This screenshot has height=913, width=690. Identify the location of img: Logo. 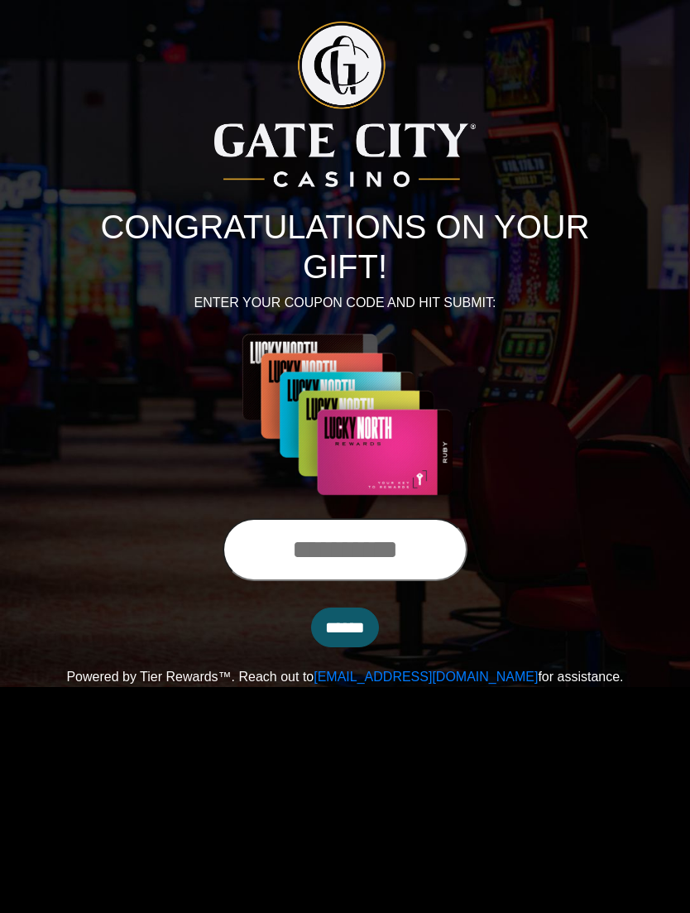
(345, 104).